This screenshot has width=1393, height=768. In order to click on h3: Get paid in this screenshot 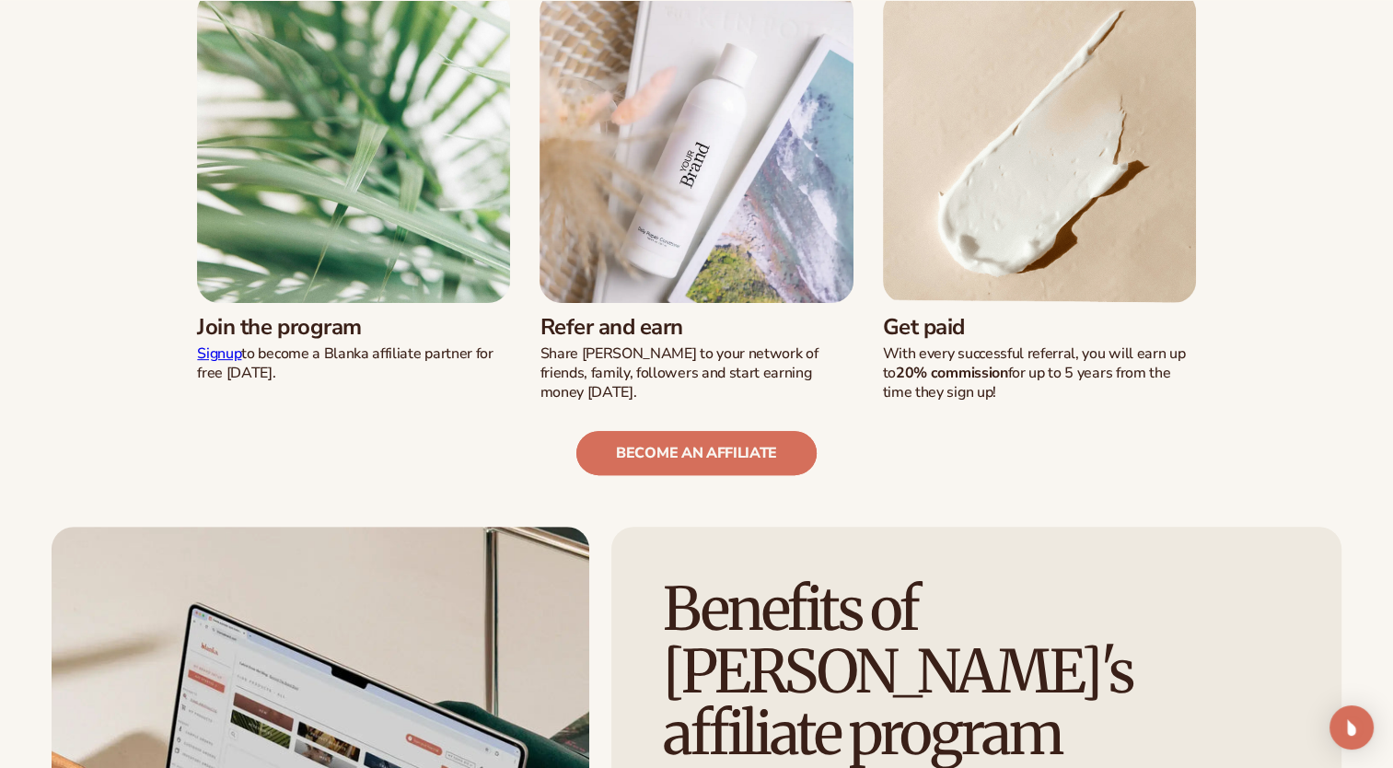, I will do `click(1039, 327)`.